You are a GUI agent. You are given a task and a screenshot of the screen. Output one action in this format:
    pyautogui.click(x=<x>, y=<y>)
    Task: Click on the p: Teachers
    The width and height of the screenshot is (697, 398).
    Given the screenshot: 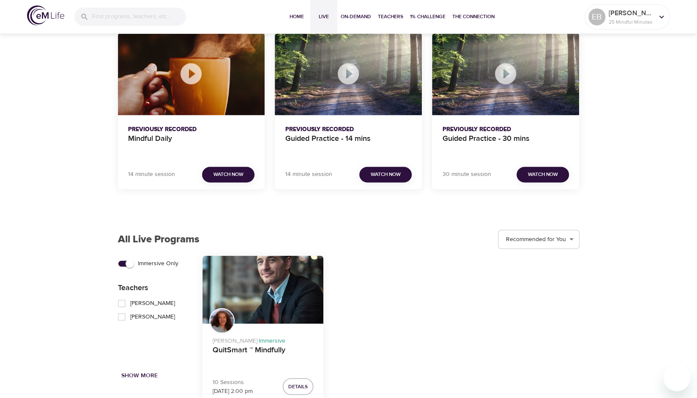 What is the action you would take?
    pyautogui.click(x=160, y=287)
    